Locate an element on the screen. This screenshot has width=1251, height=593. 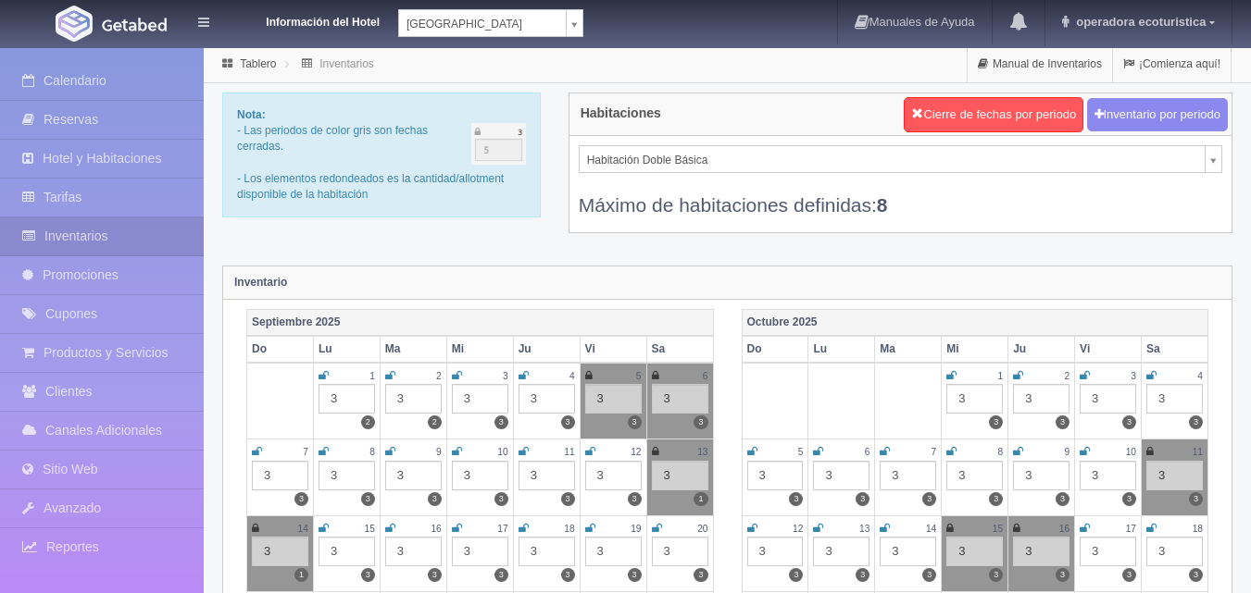
small: 3 is located at coordinates (505, 376).